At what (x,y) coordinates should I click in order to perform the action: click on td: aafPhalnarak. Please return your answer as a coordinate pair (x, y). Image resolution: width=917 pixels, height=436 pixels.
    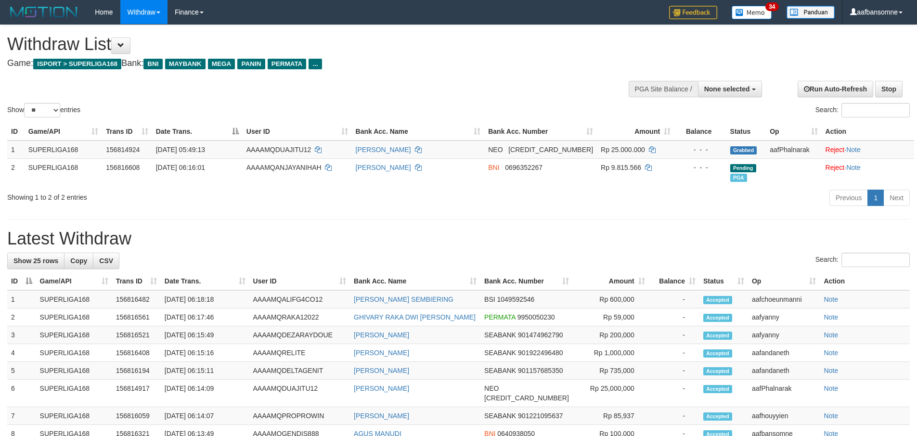
    Looking at the image, I should click on (793, 150).